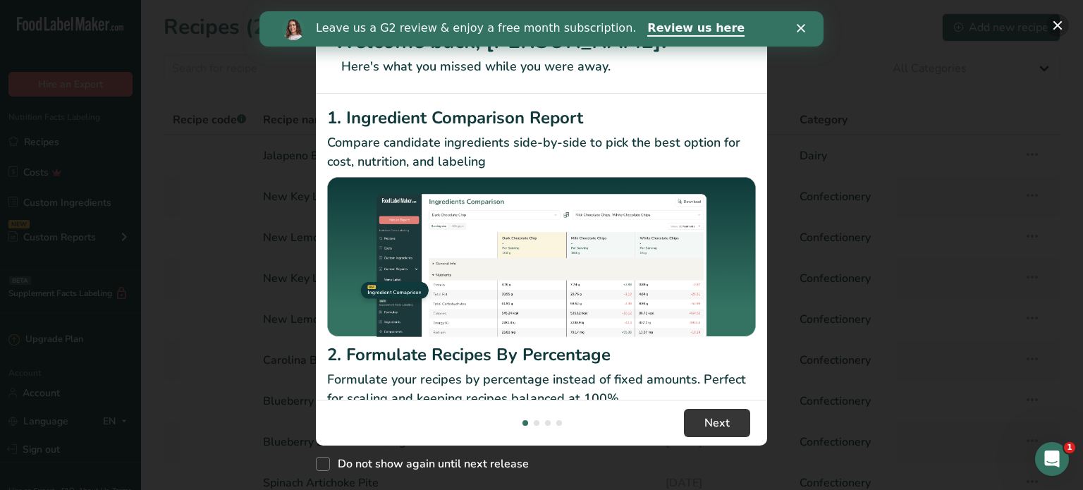 The width and height of the screenshot is (1083, 490). Describe the element at coordinates (542, 118) in the screenshot. I see `h2: 1. Ingredient Comparison Report` at that location.